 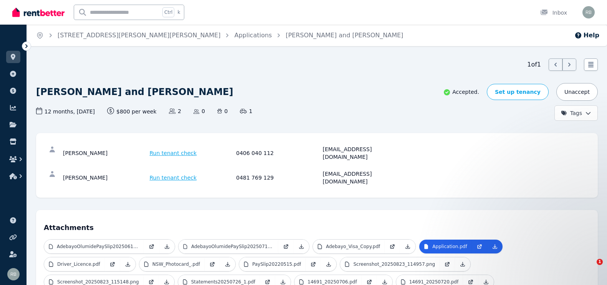 What do you see at coordinates (534, 65) in the screenshot?
I see `span: 1 of 1` at bounding box center [534, 65].